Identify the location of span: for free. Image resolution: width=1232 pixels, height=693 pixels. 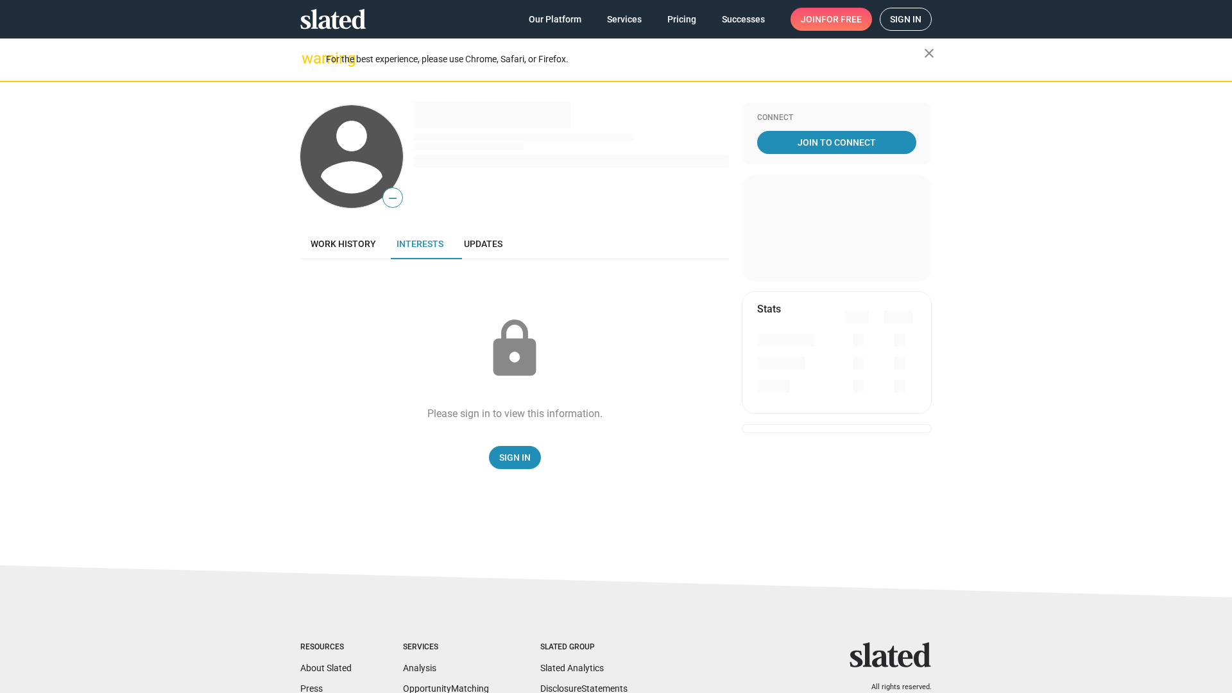
(841, 19).